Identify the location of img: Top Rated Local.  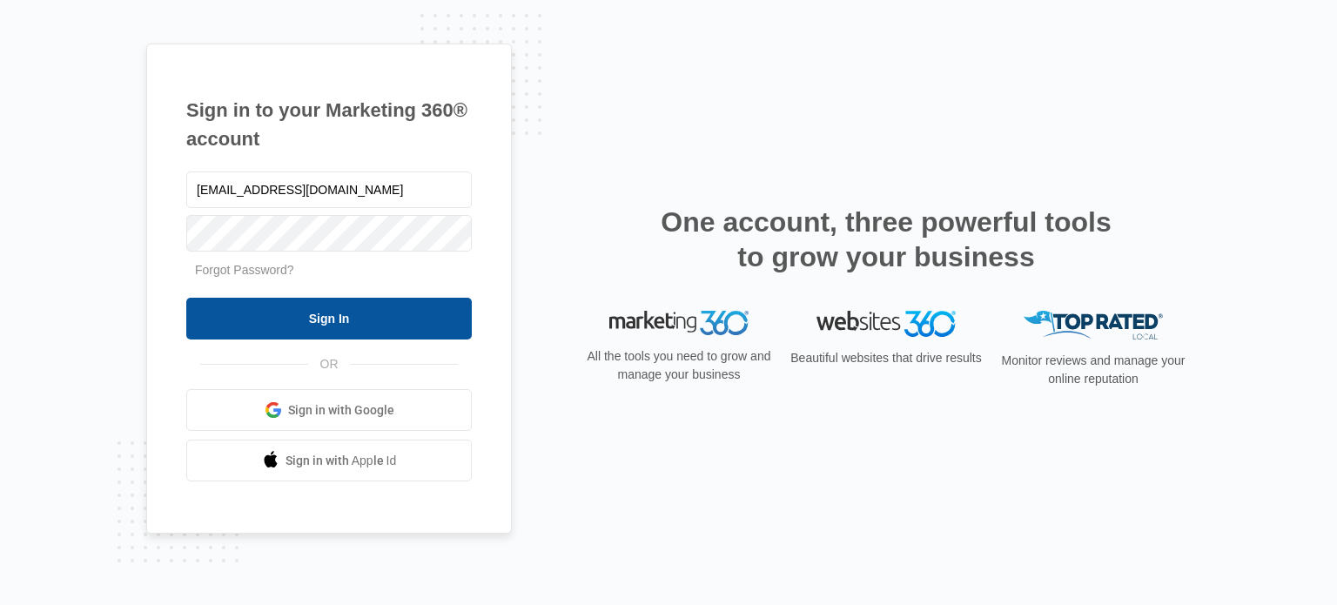
(1093, 325).